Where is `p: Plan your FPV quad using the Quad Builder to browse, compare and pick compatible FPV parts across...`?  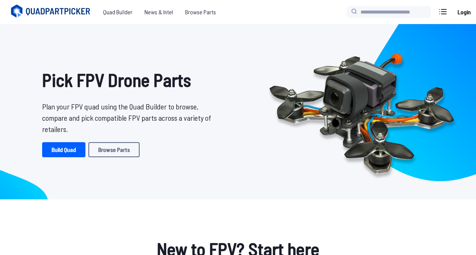
p: Plan your FPV quad using the Quad Builder to browse, compare and pick compatible FPV parts across... is located at coordinates (126, 118).